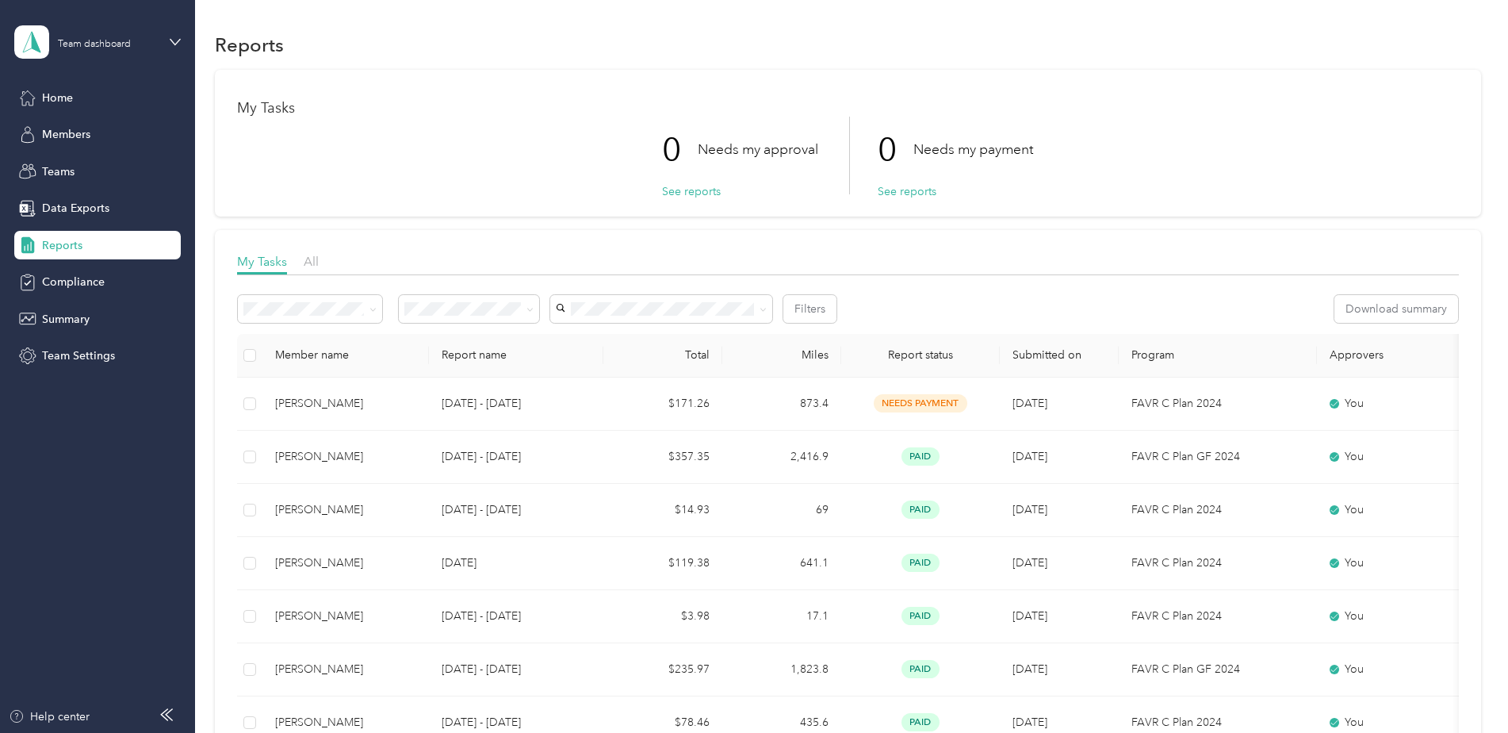 The image size is (1508, 733). Describe the element at coordinates (49, 716) in the screenshot. I see `div: Help center` at that location.